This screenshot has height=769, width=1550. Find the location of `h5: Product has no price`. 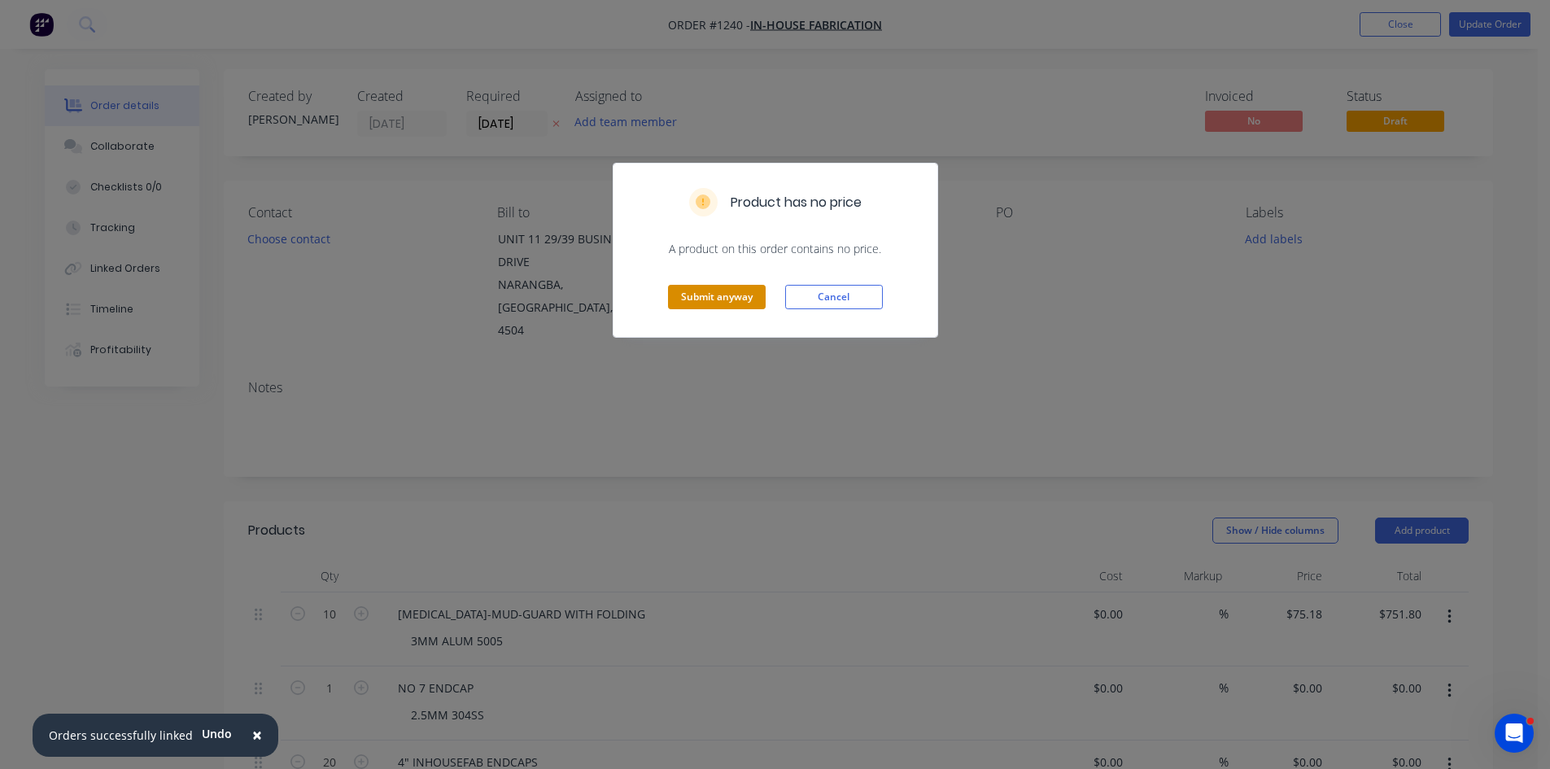

h5: Product has no price is located at coordinates (796, 203).